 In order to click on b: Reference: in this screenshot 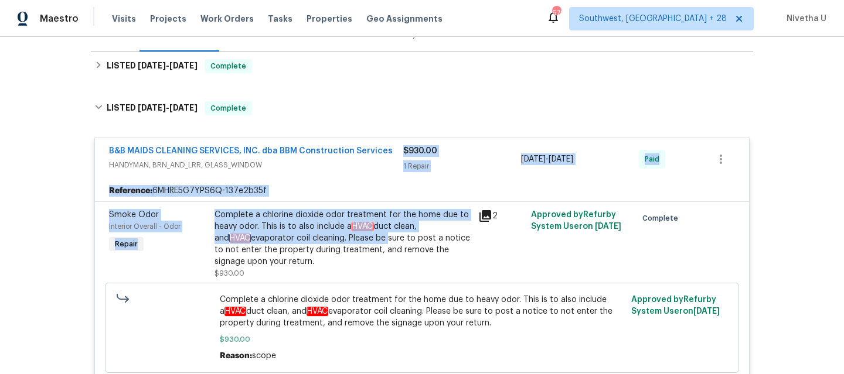, I will do `click(131, 191)`.